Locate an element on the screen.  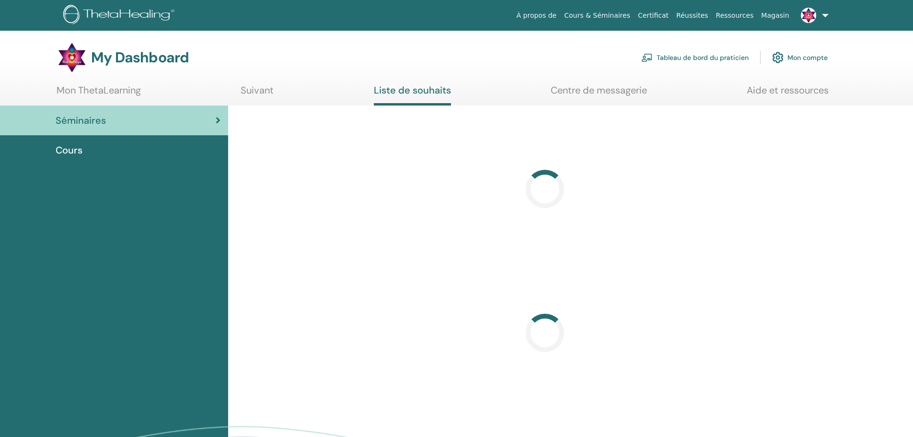
a: Centre de messagerie is located at coordinates (599, 93).